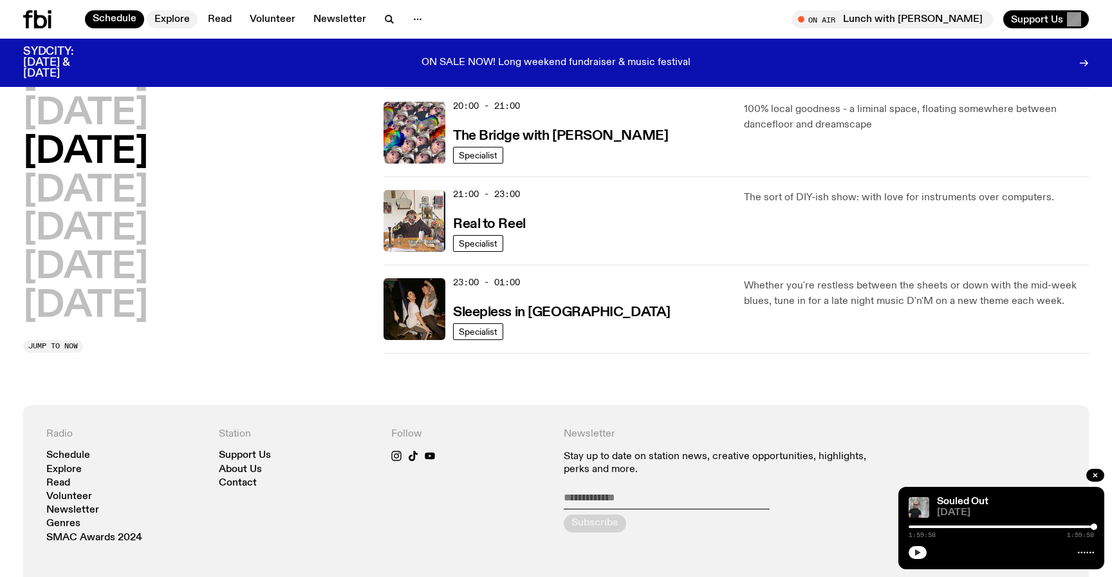 The width and height of the screenshot is (1112, 577). Describe the element at coordinates (489, 224) in the screenshot. I see `h3: Real to Reel` at that location.